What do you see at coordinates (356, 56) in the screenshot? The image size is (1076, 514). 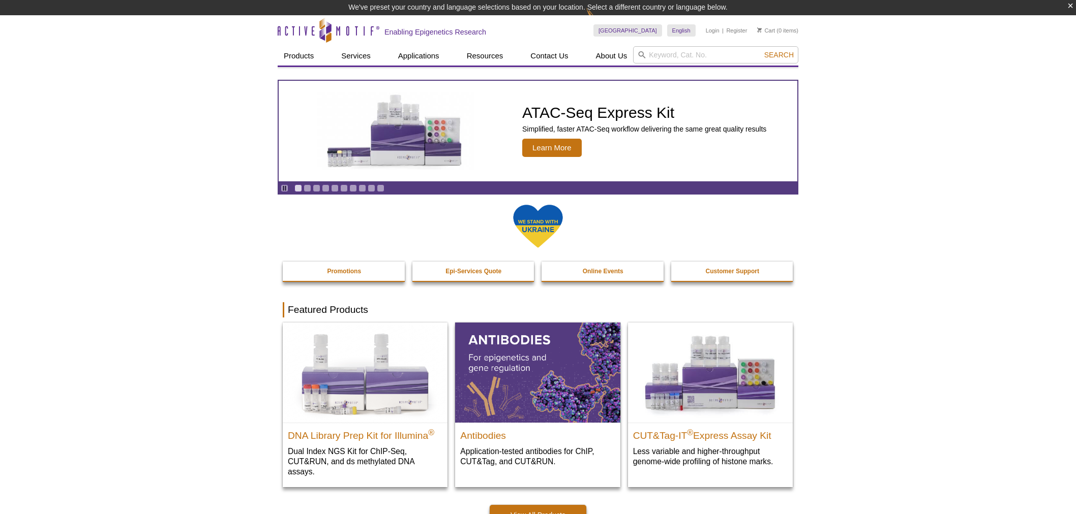 I see `a: Services` at bounding box center [356, 56].